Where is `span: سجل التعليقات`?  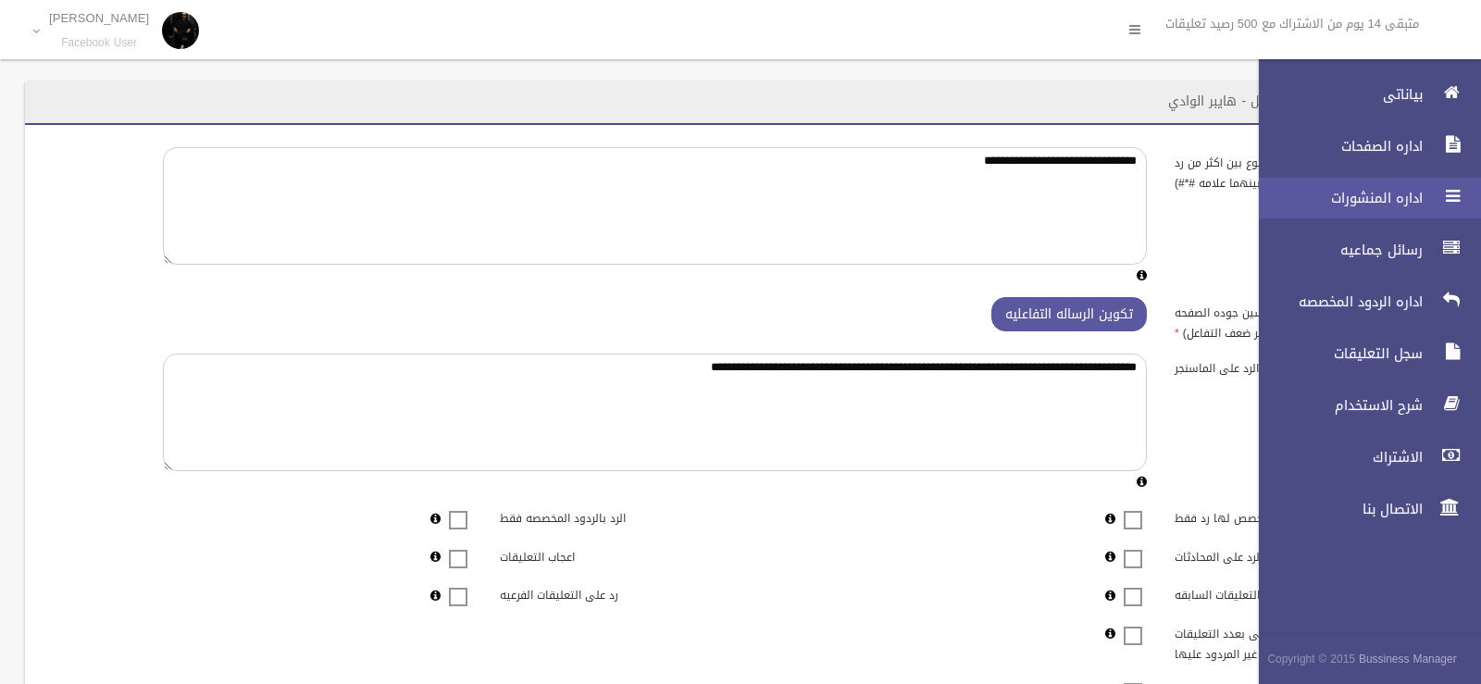 span: سجل التعليقات is located at coordinates (1335, 354).